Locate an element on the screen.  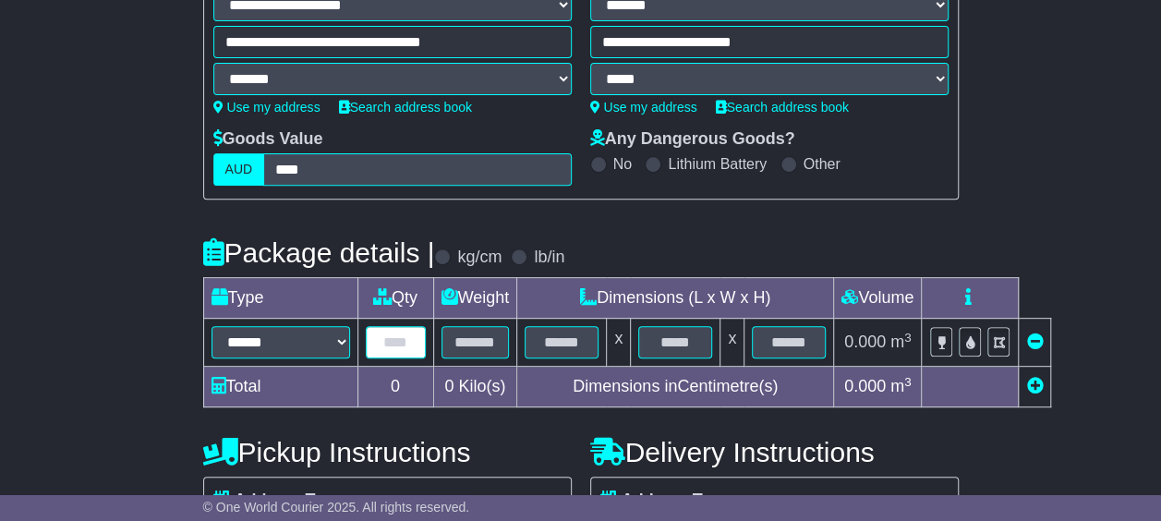
a: Remove this item is located at coordinates (1035, 342).